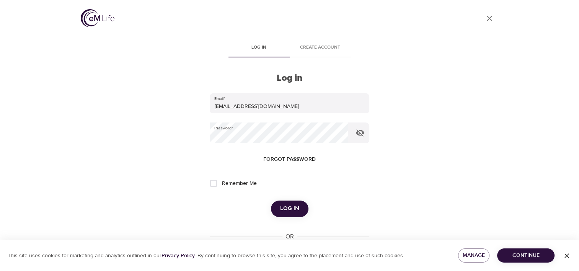  What do you see at coordinates (178, 256) in the screenshot?
I see `b: Privacy Policy` at bounding box center [178, 256].